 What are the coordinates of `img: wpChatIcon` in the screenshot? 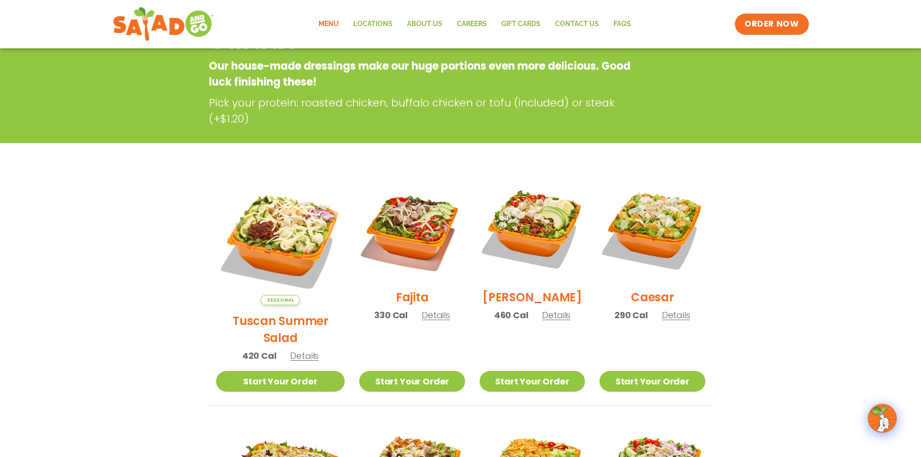 It's located at (882, 418).